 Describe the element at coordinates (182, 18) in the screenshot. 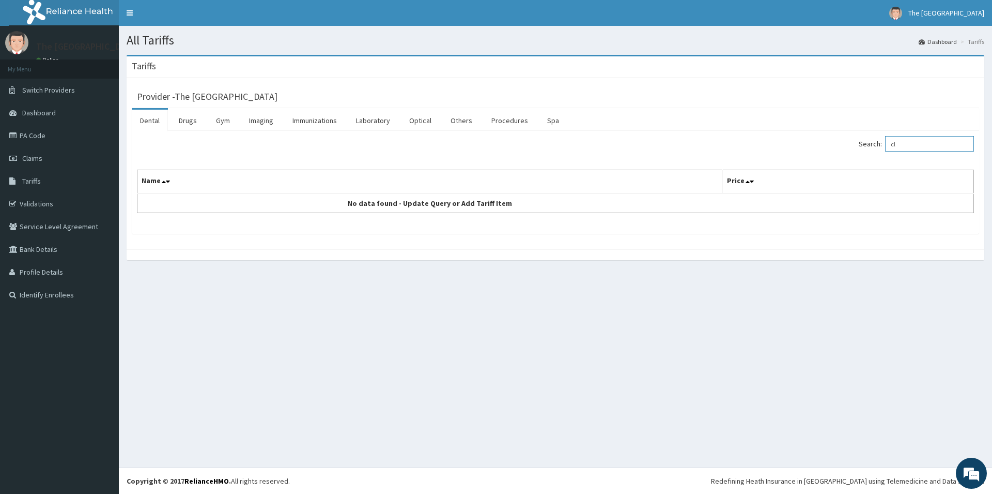

I see `div: Minimize live chat window` at that location.